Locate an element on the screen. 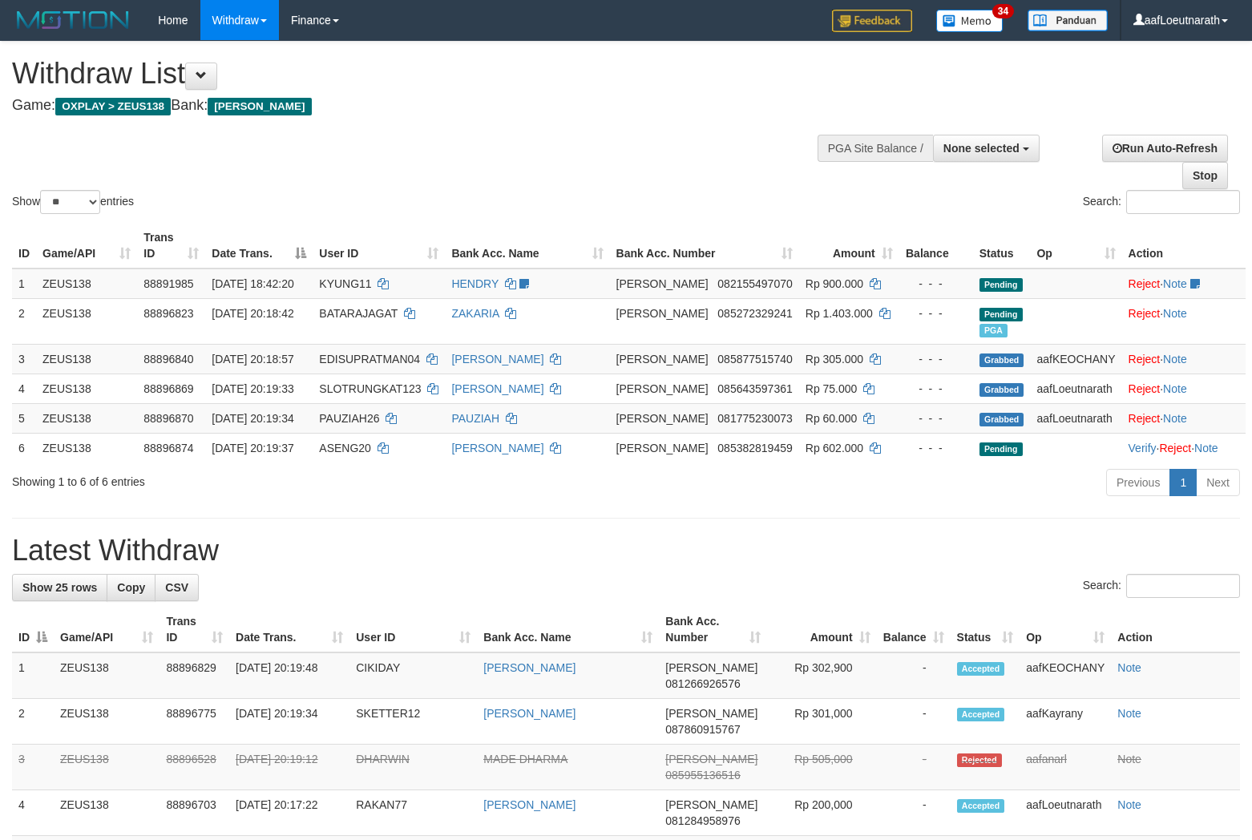 The height and width of the screenshot is (840, 1252). th: Balance is located at coordinates (936, 245).